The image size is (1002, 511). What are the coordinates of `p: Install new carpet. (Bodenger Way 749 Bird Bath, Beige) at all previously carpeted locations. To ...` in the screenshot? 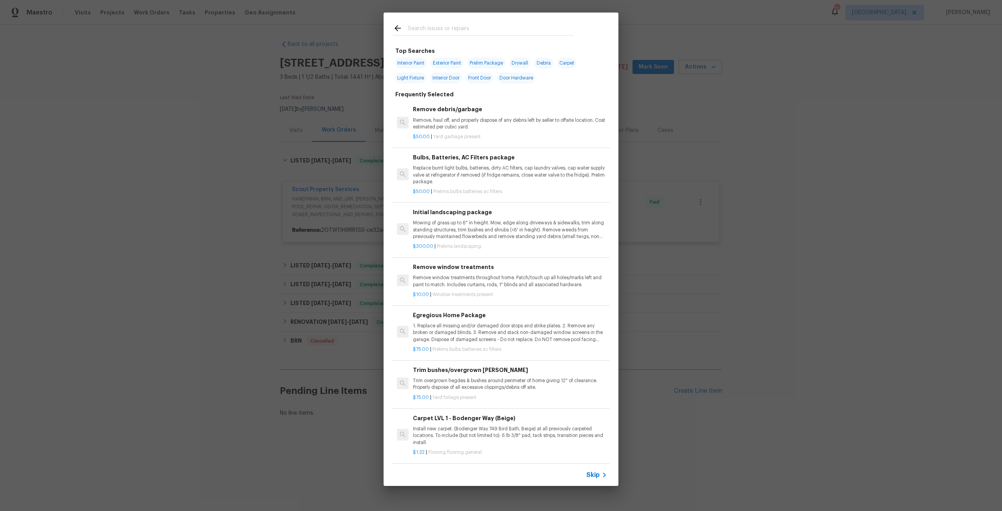 It's located at (510, 435).